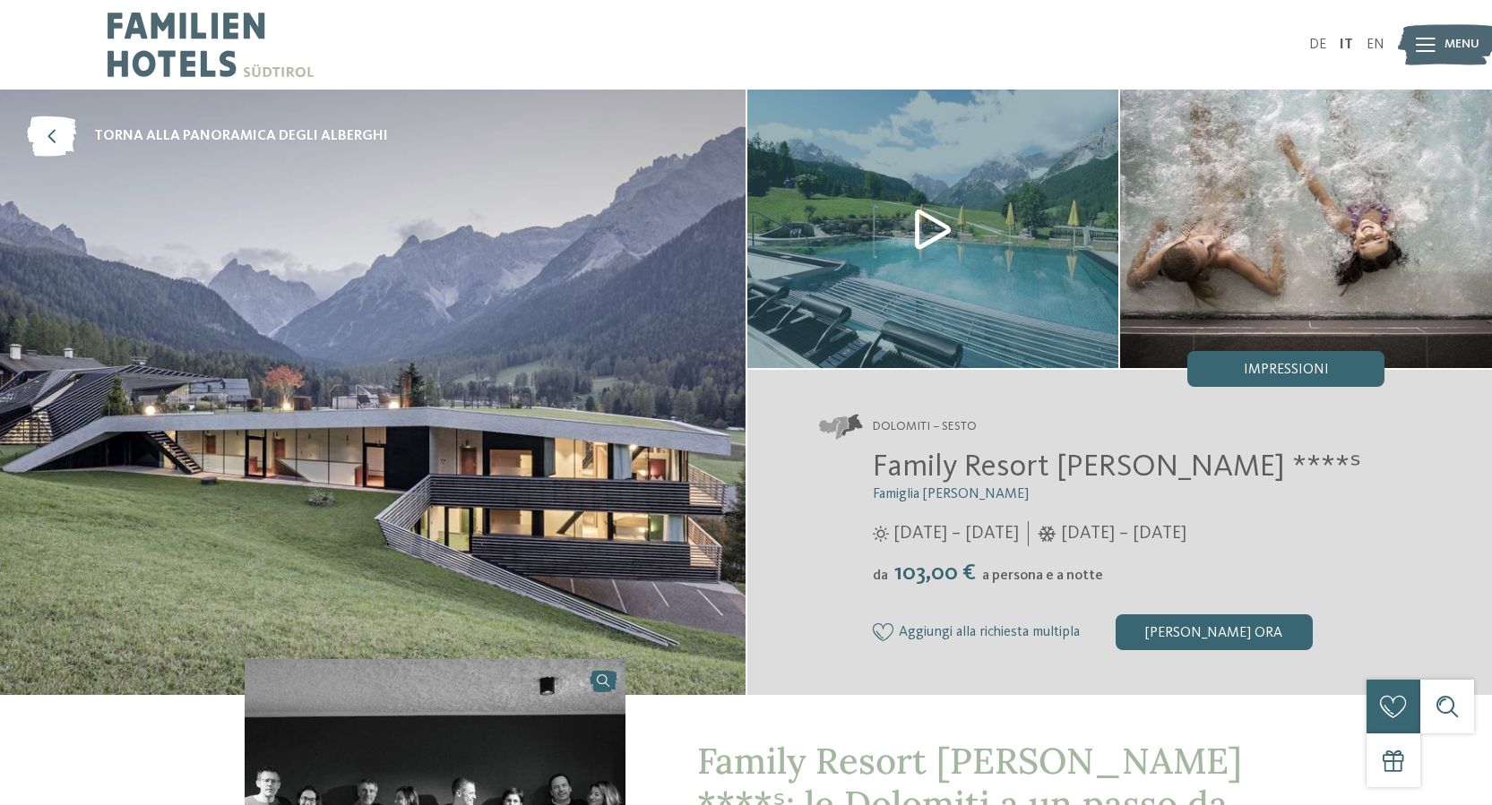  I want to click on a: Il nostro family hotel a Sesto, il vostro rifugio sulle Dolomiti., so click(933, 228).